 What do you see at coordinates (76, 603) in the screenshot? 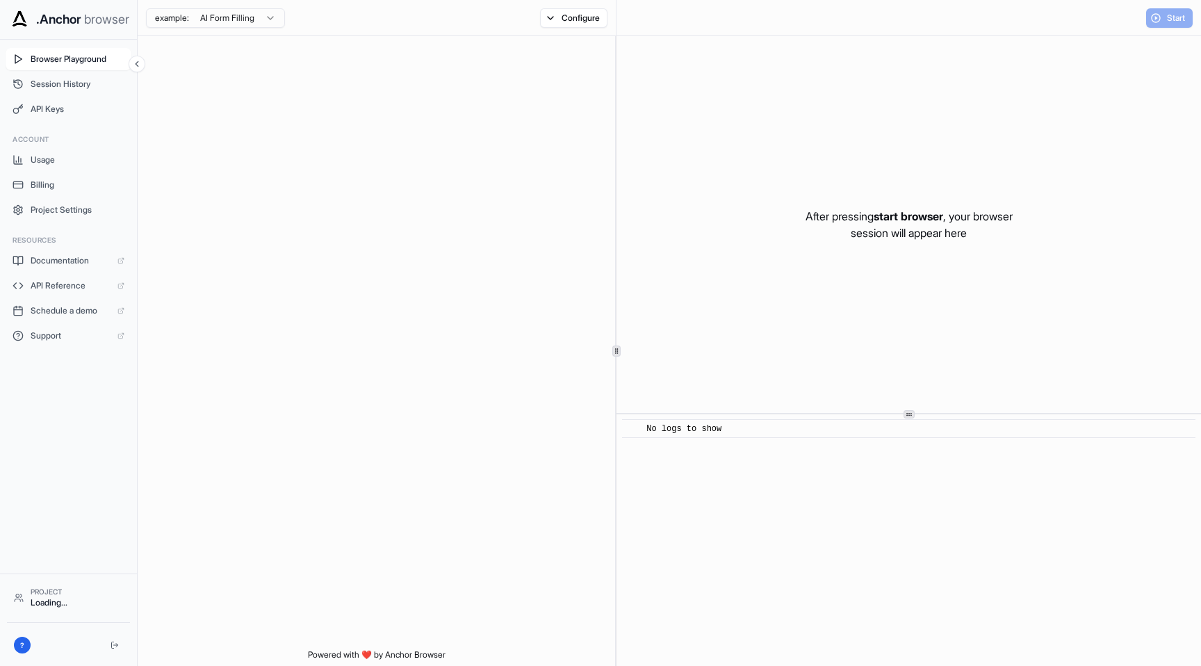
I see `div: Loading...` at bounding box center [76, 603].